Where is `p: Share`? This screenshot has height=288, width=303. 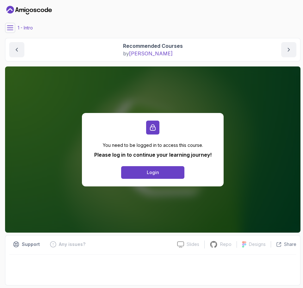 p: Share is located at coordinates (290, 244).